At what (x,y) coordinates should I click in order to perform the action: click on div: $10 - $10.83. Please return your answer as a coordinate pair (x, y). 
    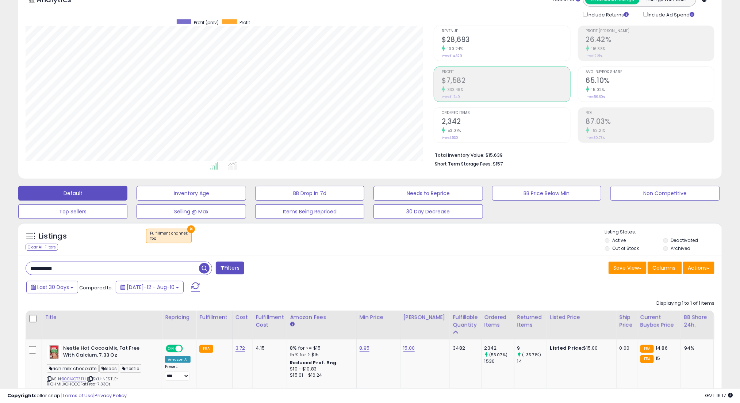
    Looking at the image, I should click on (321, 369).